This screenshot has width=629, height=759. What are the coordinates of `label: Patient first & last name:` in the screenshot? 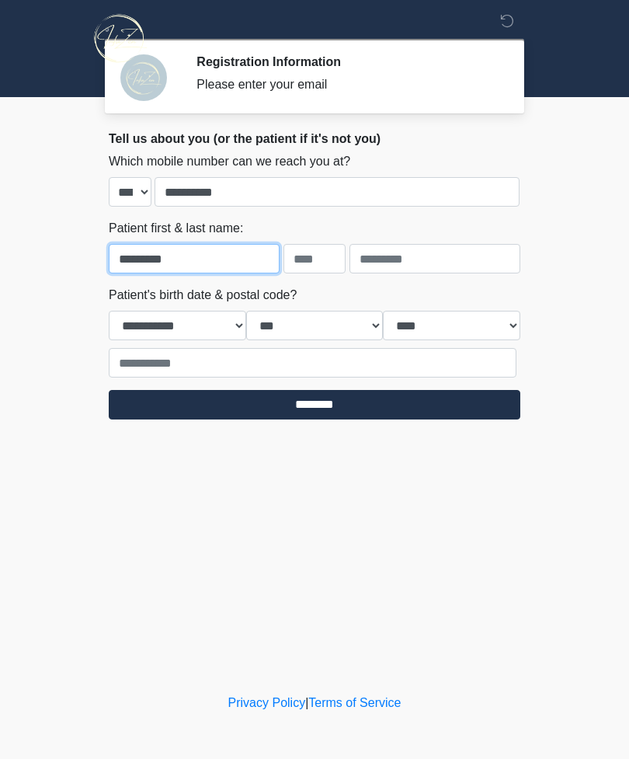 It's located at (176, 228).